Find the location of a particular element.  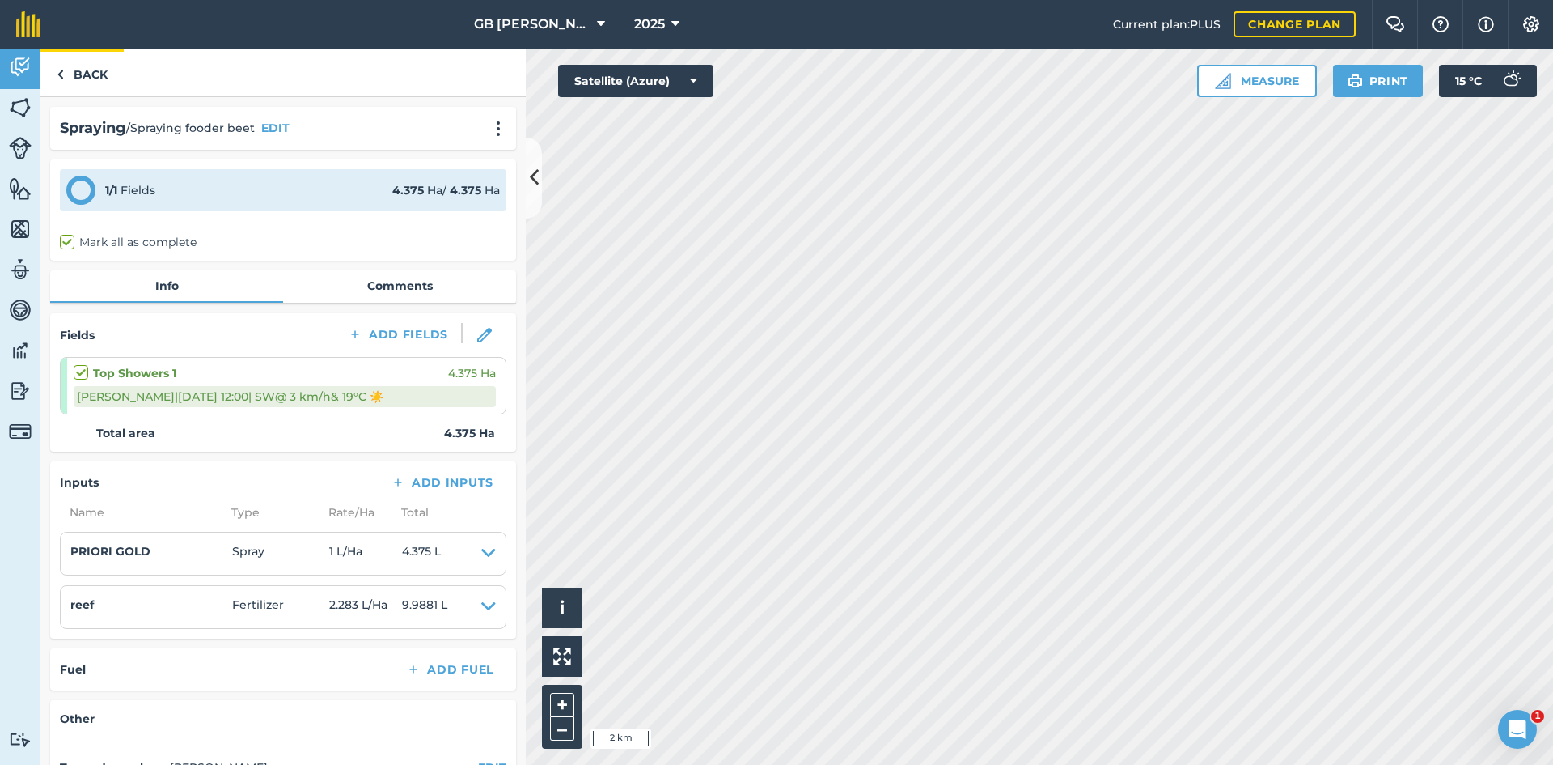

span: Fertilizer is located at coordinates (281, 607).